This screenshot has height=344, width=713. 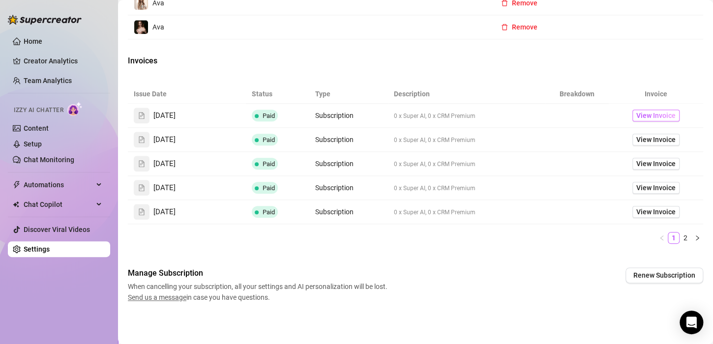 I want to click on span: Renew Subscription, so click(x=665, y=276).